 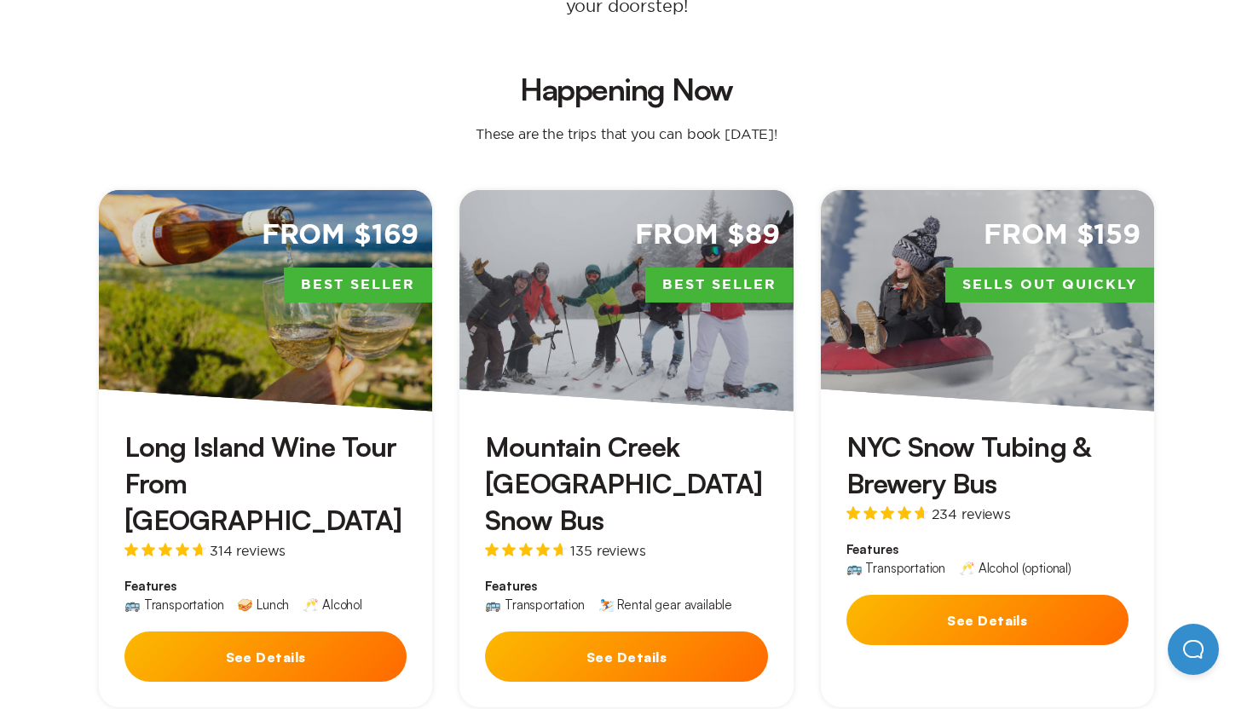 I want to click on div: 🥂 Alcohol (optional), so click(x=1015, y=568).